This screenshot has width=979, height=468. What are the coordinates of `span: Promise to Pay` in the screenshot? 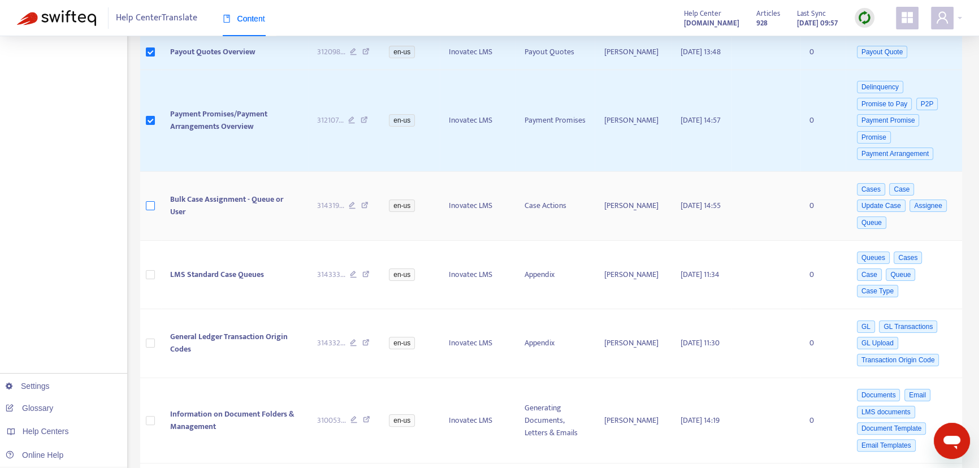 It's located at (884, 104).